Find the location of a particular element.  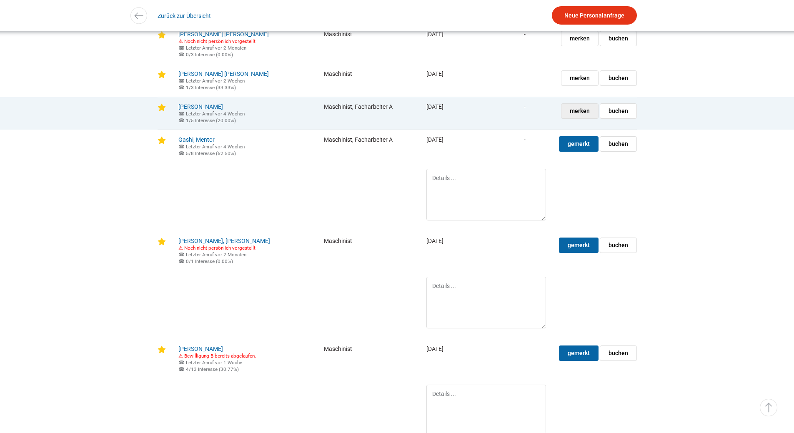

small: 18.08.2025 18:09:16 is located at coordinates (210, 362).